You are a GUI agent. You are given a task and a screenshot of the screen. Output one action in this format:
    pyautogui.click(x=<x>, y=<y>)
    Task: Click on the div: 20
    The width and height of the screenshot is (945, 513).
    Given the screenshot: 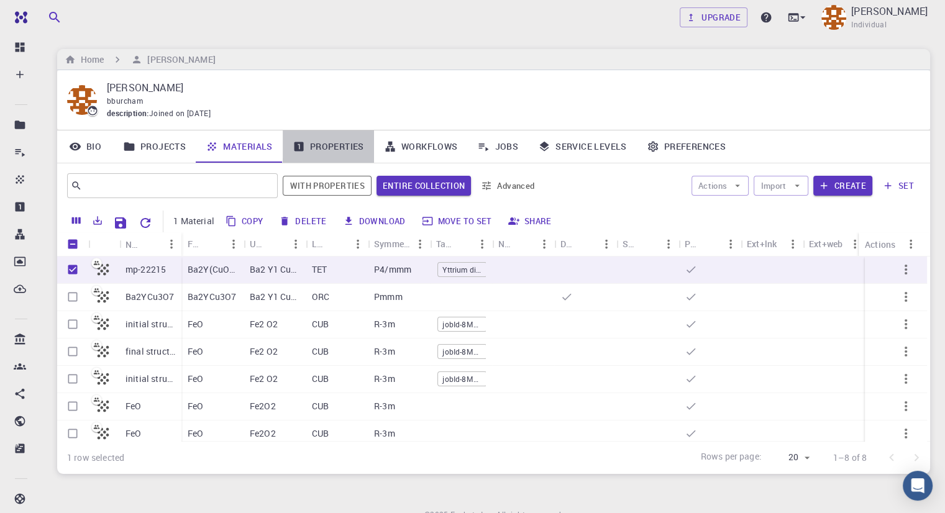 What is the action you would take?
    pyautogui.click(x=789, y=457)
    